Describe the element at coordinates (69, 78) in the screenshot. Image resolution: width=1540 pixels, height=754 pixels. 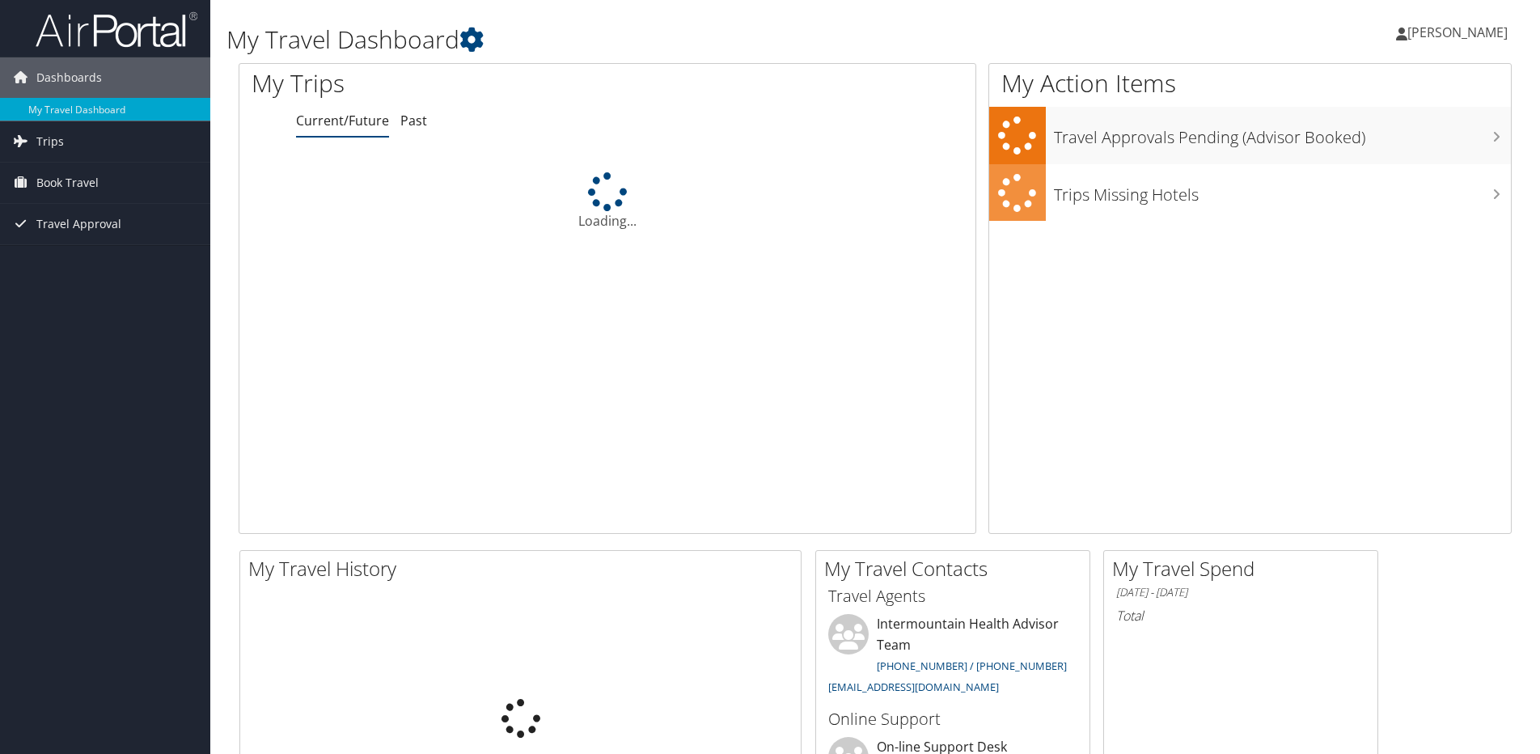
I see `span: Dashboards` at that location.